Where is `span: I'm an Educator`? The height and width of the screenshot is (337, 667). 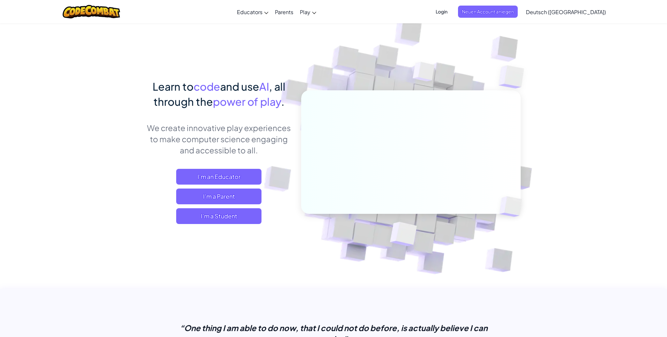 span: I'm an Educator is located at coordinates (219, 177).